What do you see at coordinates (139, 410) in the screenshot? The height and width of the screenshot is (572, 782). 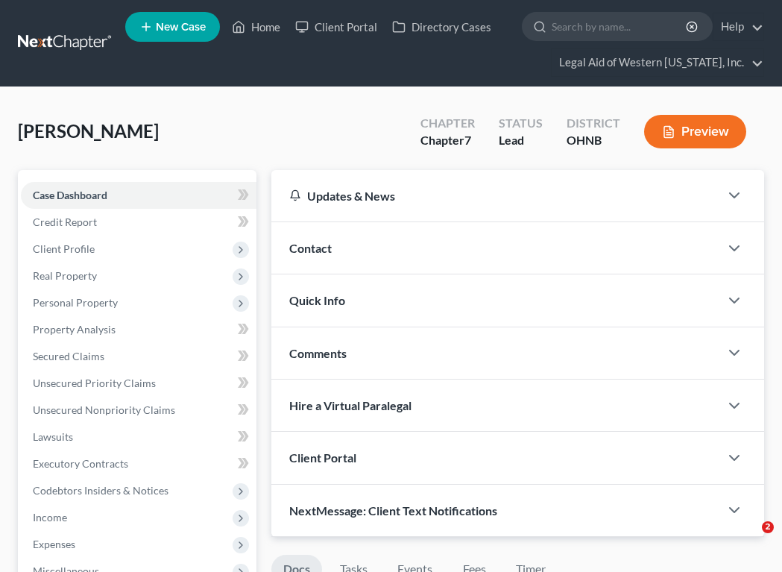 I see `a: Unsecured Nonpriority Claims` at bounding box center [139, 410].